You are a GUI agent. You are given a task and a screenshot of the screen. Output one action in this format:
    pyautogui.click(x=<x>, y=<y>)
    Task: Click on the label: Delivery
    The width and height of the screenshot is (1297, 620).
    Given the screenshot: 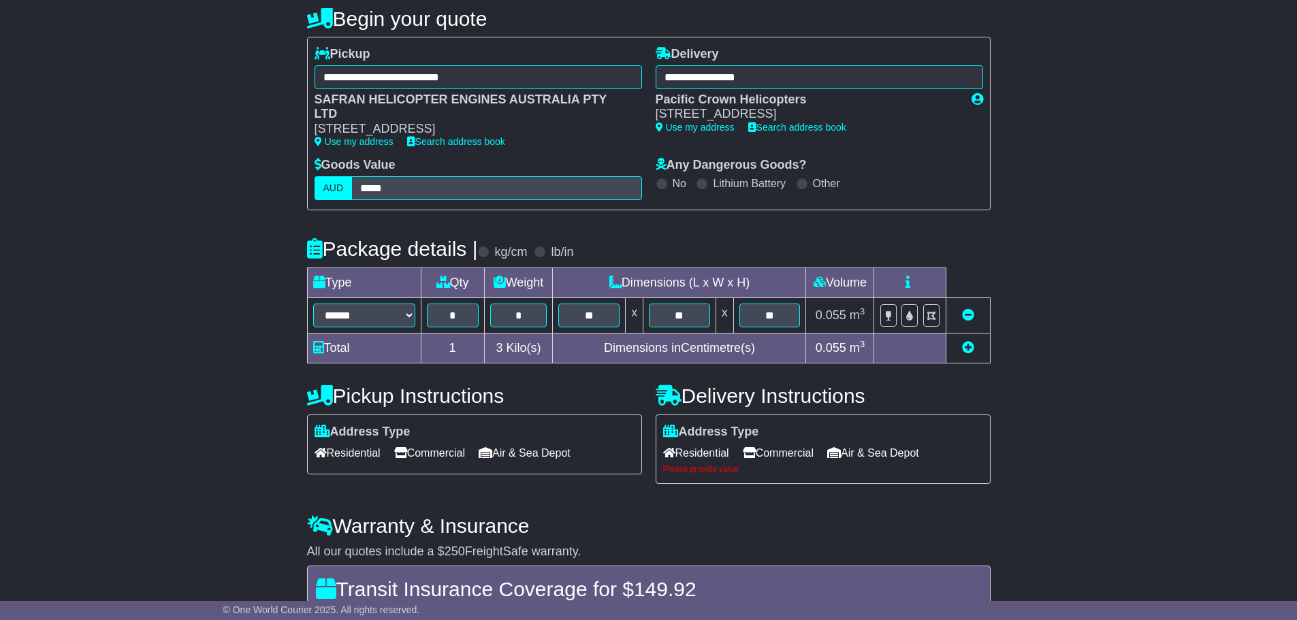 What is the action you would take?
    pyautogui.click(x=687, y=54)
    